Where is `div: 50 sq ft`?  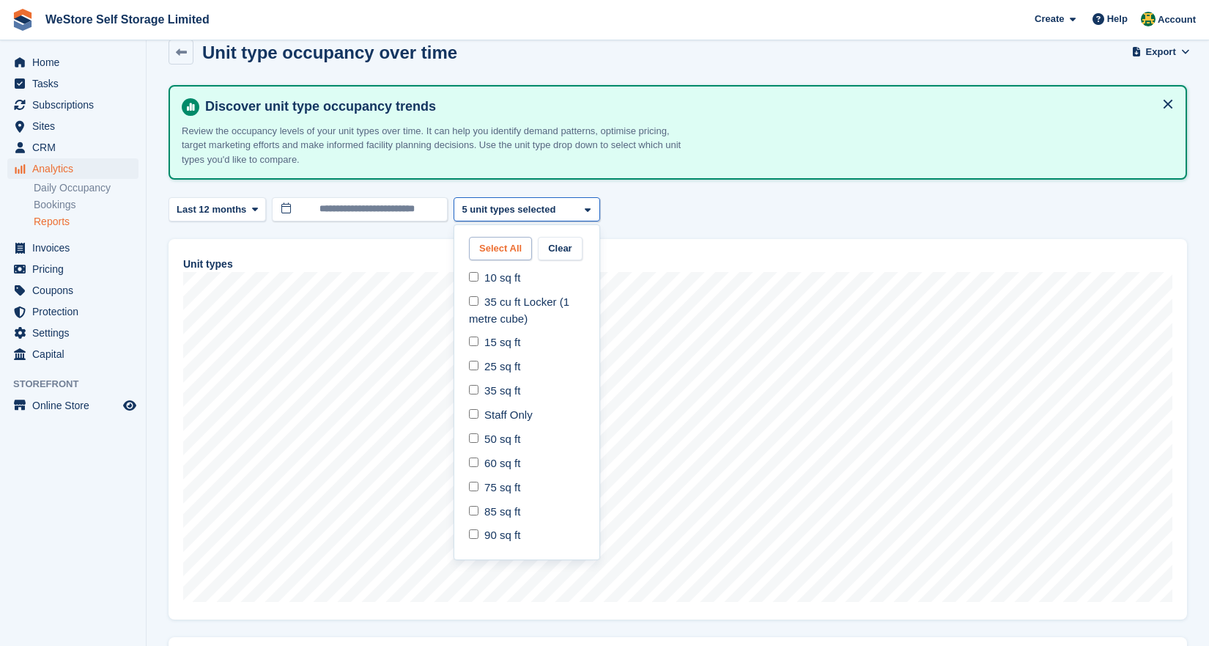 div: 50 sq ft is located at coordinates (527, 439).